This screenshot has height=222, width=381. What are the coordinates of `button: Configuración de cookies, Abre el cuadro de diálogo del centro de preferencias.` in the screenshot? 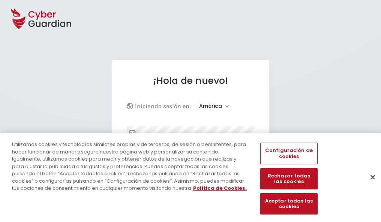 It's located at (289, 153).